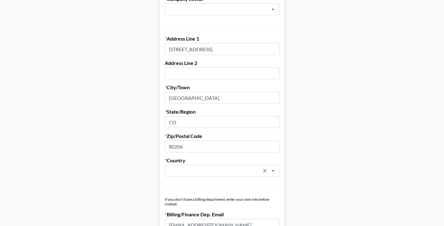 This screenshot has width=444, height=226. Describe the element at coordinates (222, 87) in the screenshot. I see `label: City/Town` at that location.